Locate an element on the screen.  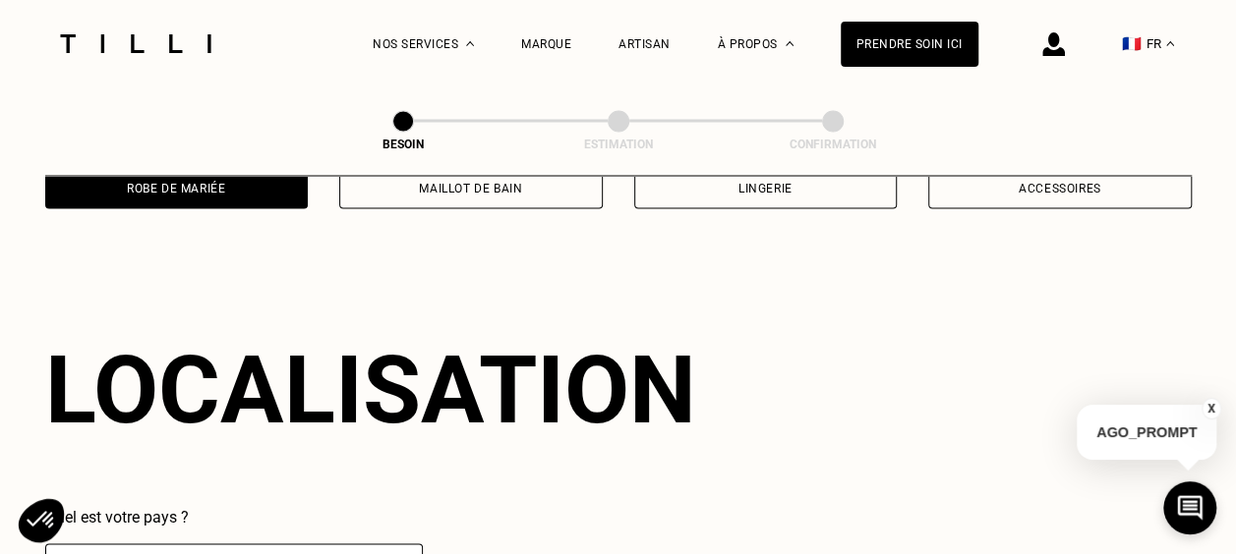
a: Artisan is located at coordinates (644, 44).